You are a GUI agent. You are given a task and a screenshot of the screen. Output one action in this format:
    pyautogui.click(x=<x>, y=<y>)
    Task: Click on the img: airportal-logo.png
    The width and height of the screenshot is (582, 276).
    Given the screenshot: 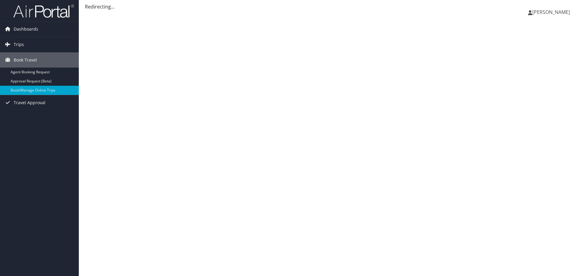 What is the action you would take?
    pyautogui.click(x=44, y=11)
    